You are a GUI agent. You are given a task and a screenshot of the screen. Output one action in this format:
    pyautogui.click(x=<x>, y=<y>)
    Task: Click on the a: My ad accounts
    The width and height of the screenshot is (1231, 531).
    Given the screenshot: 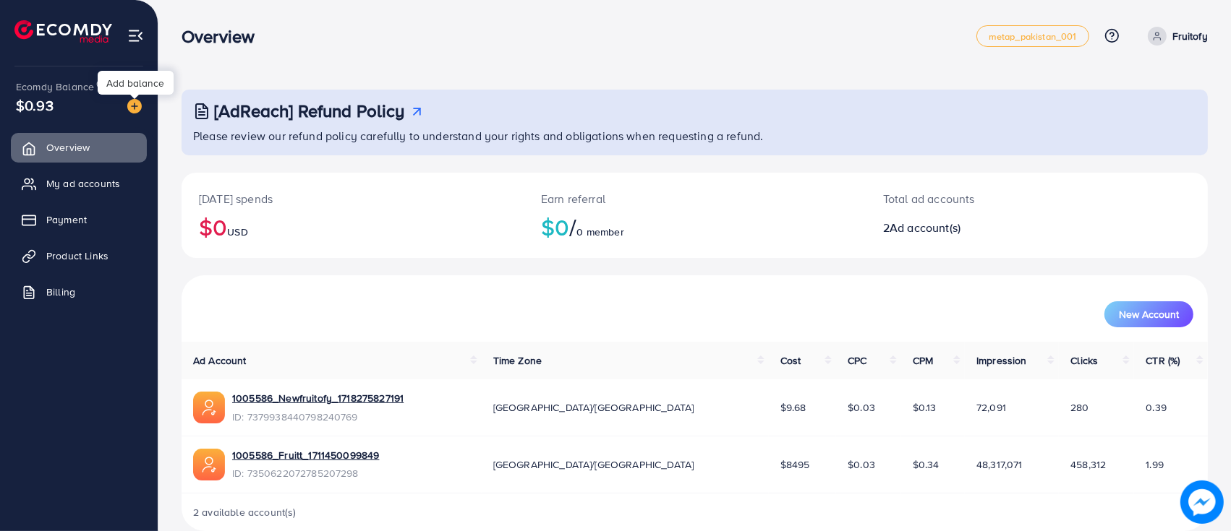 What is the action you would take?
    pyautogui.click(x=79, y=184)
    